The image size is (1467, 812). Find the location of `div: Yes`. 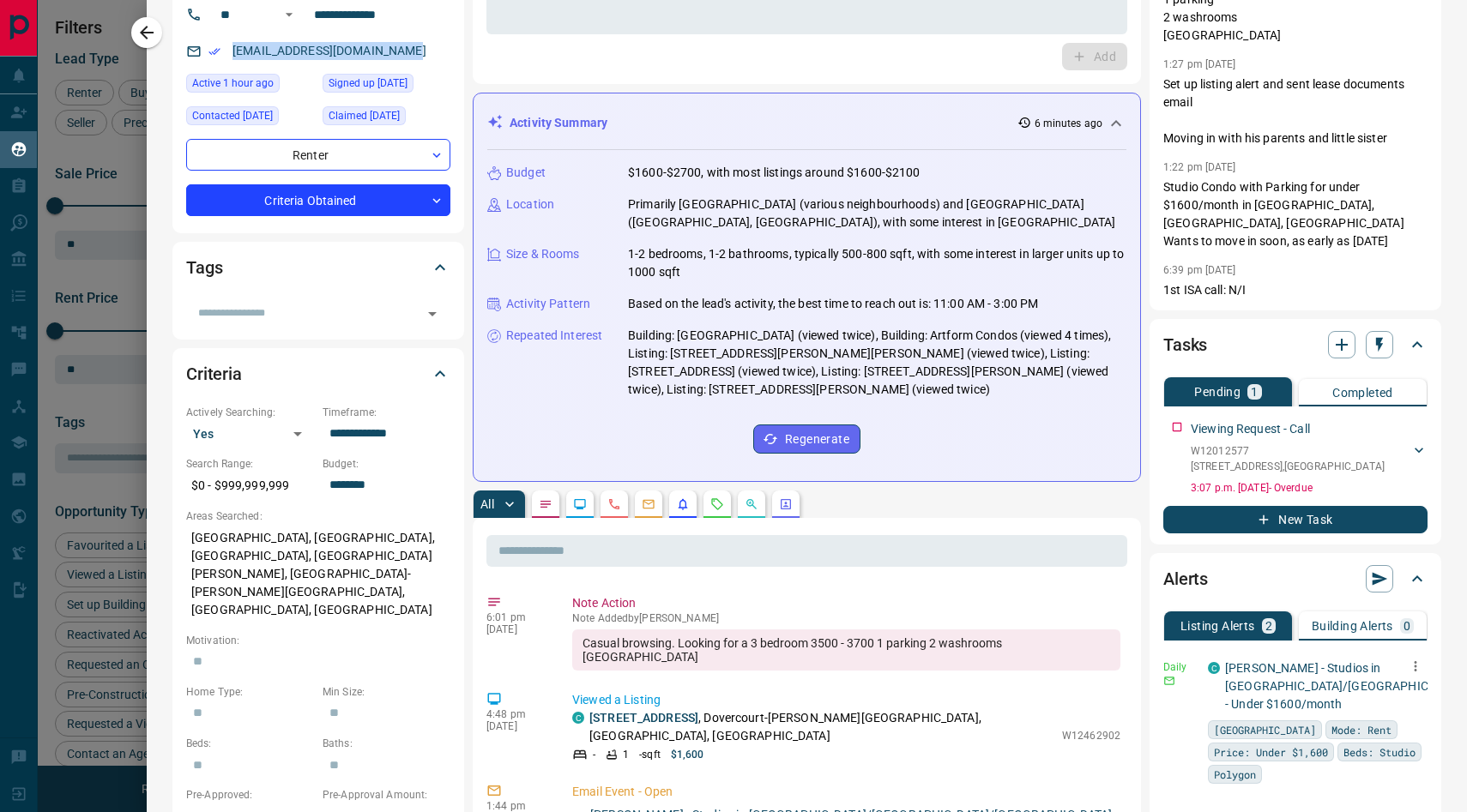

div: Yes is located at coordinates (249, 434).